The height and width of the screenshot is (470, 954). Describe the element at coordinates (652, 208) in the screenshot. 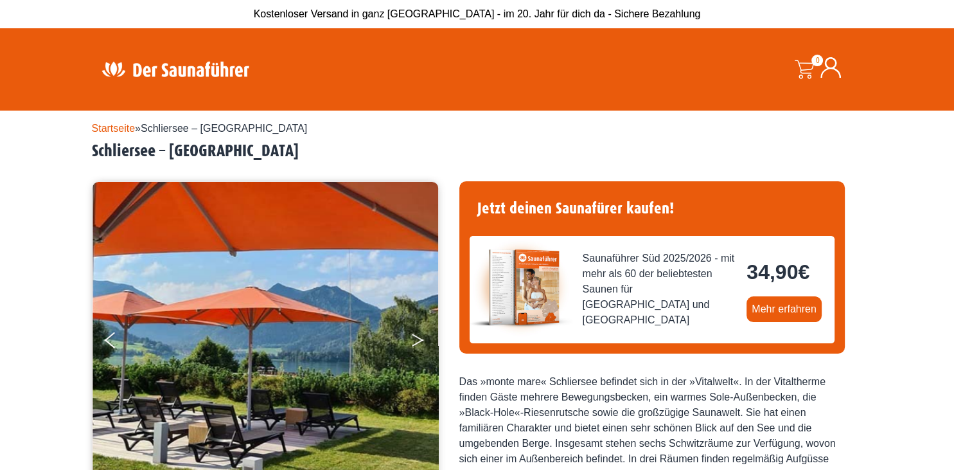

I see `h4: Jetzt deinen Saunafürer kaufen!` at that location.